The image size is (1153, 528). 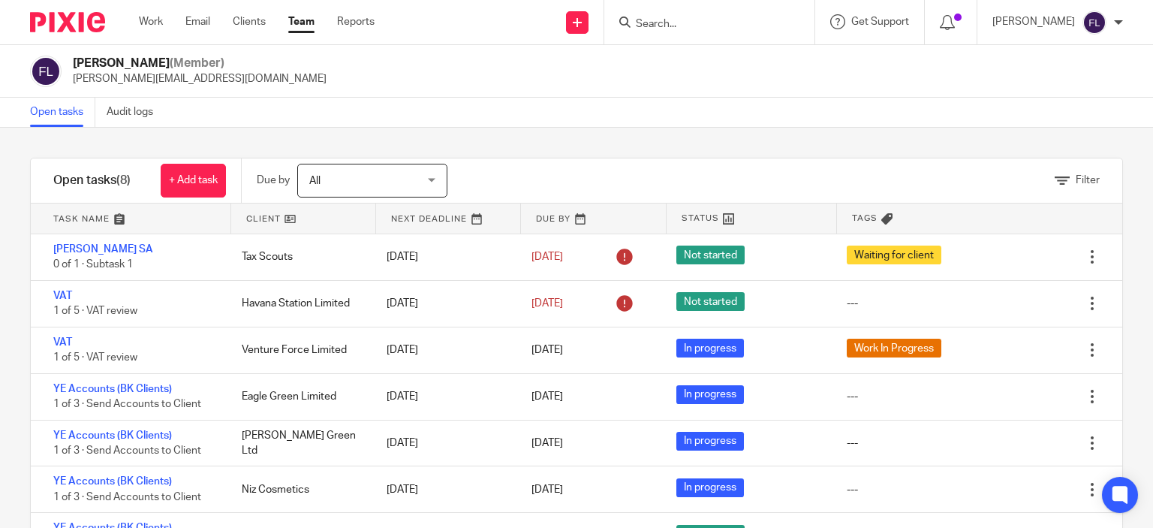 I want to click on p: Due by, so click(x=273, y=180).